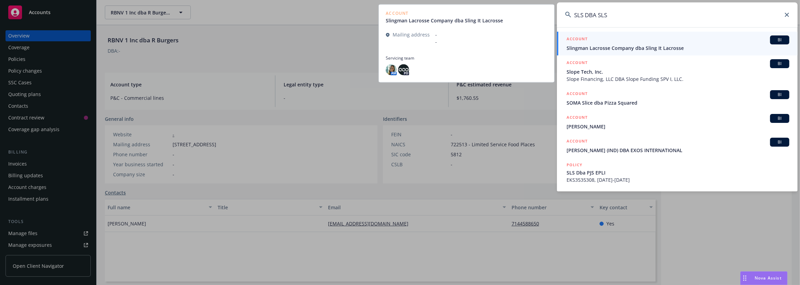 This screenshot has height=285, width=800. I want to click on span: Nova Assist, so click(768, 277).